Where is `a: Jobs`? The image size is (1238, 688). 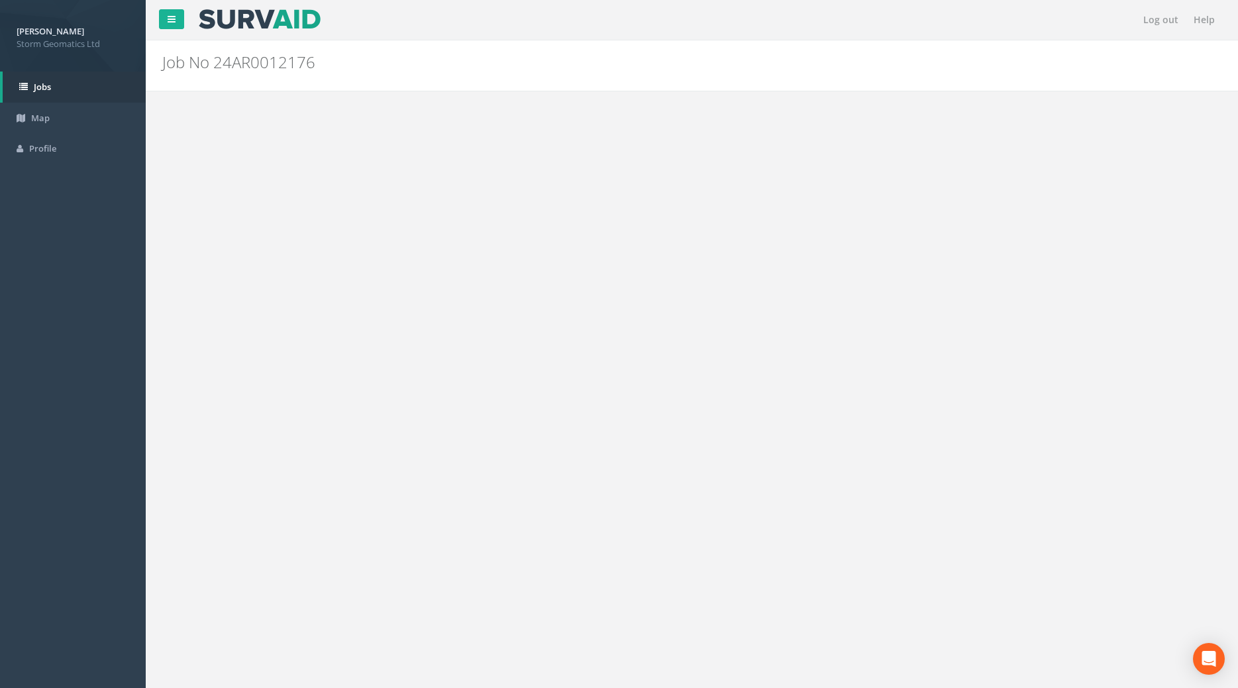
a: Jobs is located at coordinates (74, 87).